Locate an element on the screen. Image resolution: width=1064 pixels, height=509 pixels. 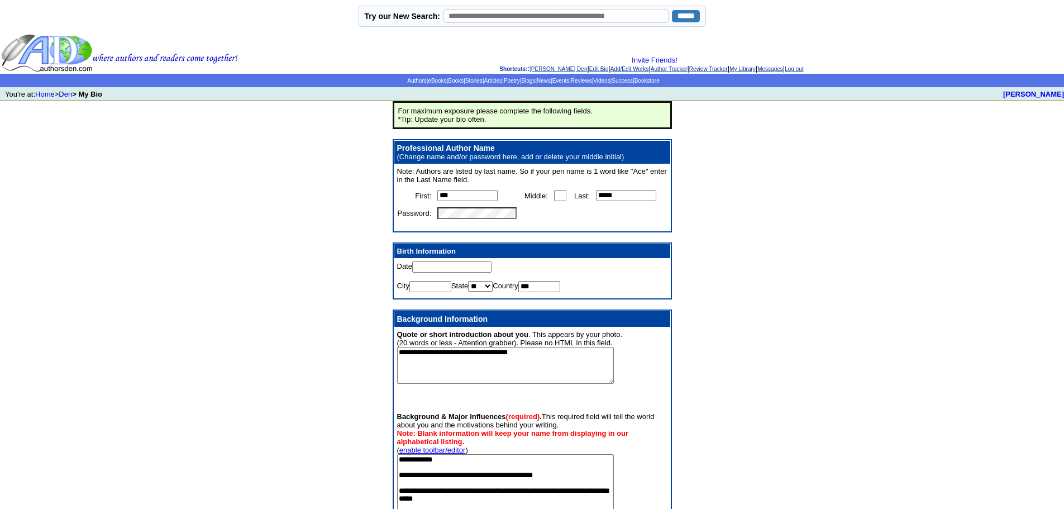
a: Review Tracker is located at coordinates (708, 69).